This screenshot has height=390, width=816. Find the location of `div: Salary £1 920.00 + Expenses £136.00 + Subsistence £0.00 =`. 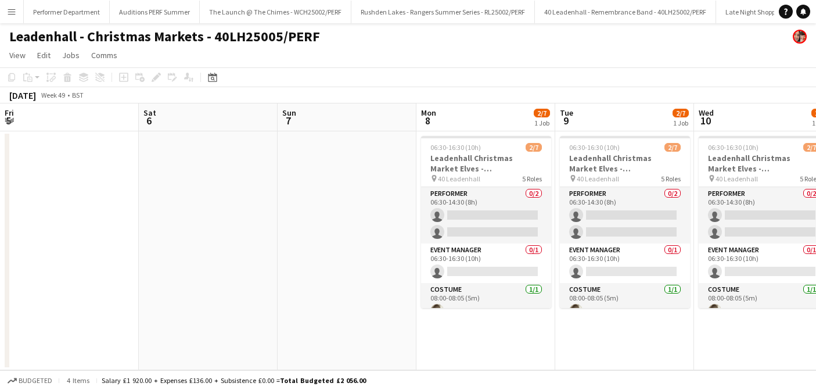

div: Salary £1 920.00 + Expenses £136.00 + Subsistence £0.00 = is located at coordinates (233, 380).